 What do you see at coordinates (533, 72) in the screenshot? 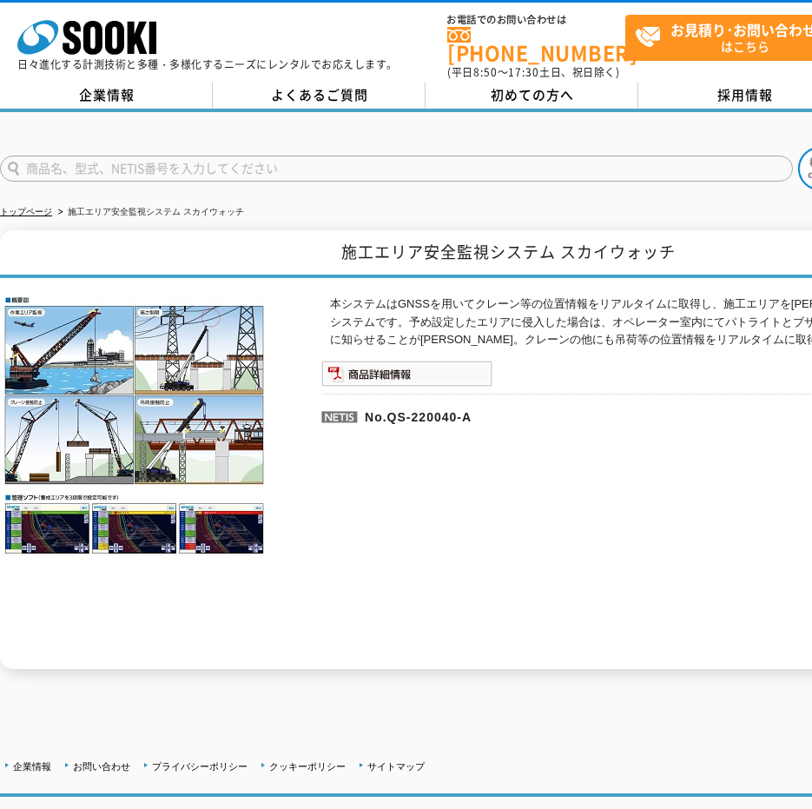
I see `span: (平日 ～ 土日、祝日除く)` at bounding box center [533, 72].